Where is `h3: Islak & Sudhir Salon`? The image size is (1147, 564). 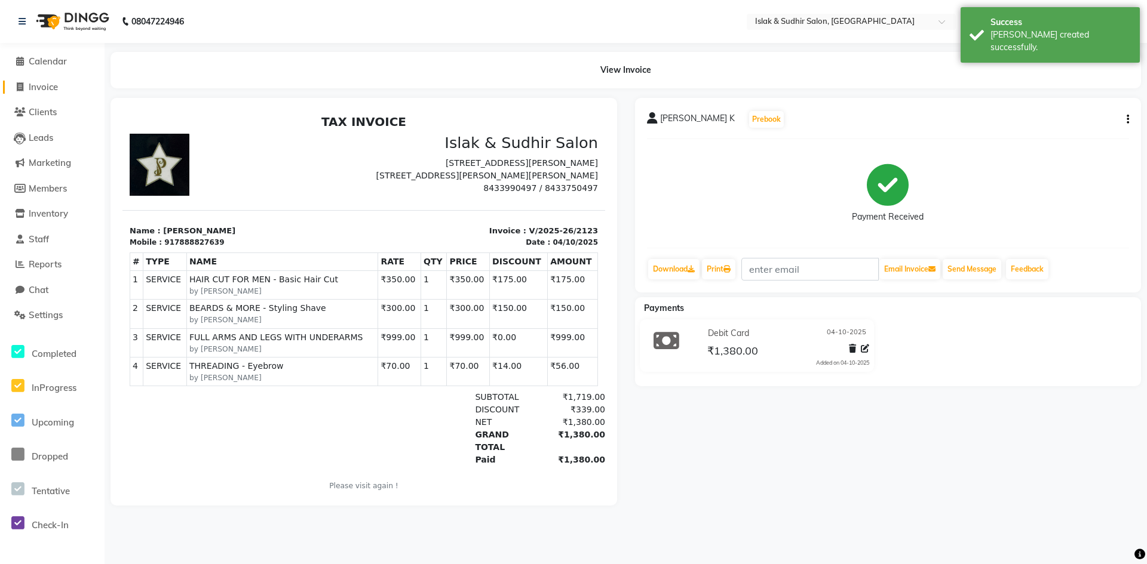
h3: Islak & Sudhir Salon is located at coordinates (362, 33).